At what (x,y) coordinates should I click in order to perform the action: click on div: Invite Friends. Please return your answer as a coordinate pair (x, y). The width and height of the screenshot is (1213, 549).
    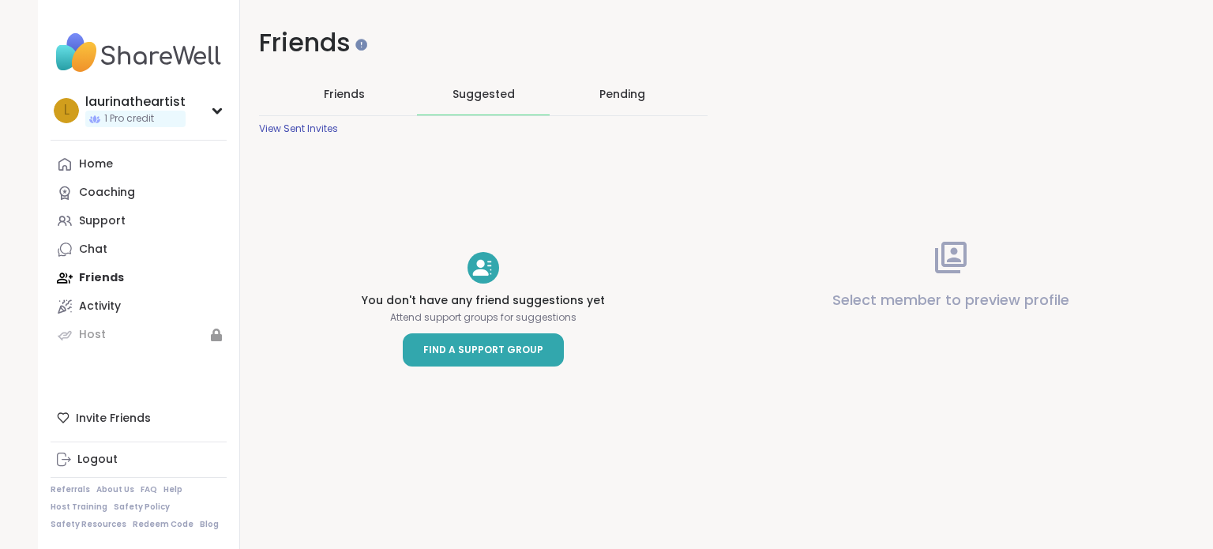
    Looking at the image, I should click on (138, 418).